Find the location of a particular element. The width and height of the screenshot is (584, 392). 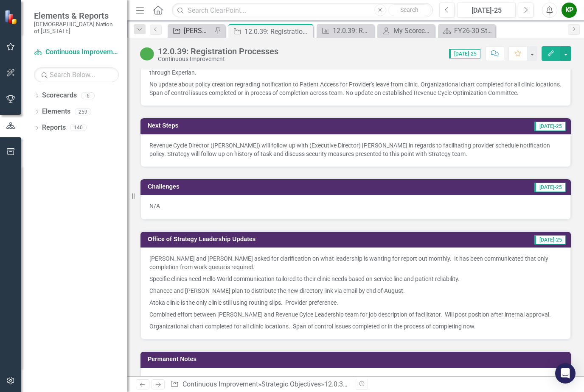

h3: Next Steps is located at coordinates (249, 126).